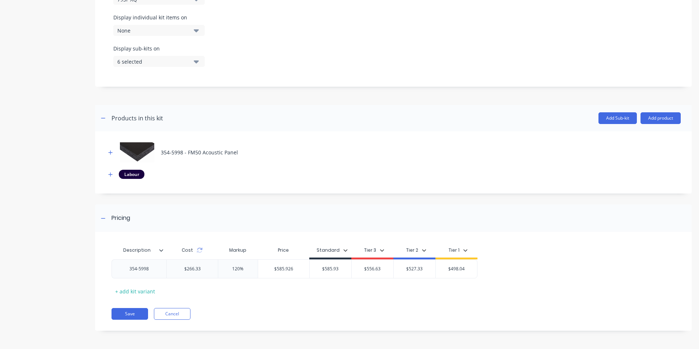 Image resolution: width=699 pixels, height=349 pixels. What do you see at coordinates (121, 218) in the screenshot?
I see `div: Pricing` at bounding box center [121, 218].